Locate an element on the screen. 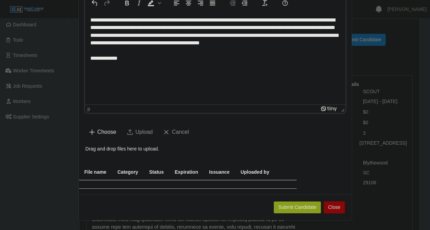  span: Uploaded by is located at coordinates (255, 172).